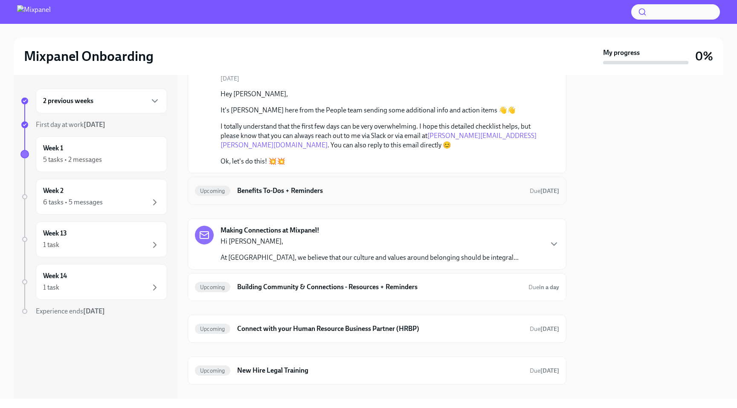 The width and height of the screenshot is (737, 408). What do you see at coordinates (377, 287) in the screenshot?
I see `a: UpcomingBuilding Community & Connections - Resources + RemindersDuein a day` at bounding box center [377, 287].